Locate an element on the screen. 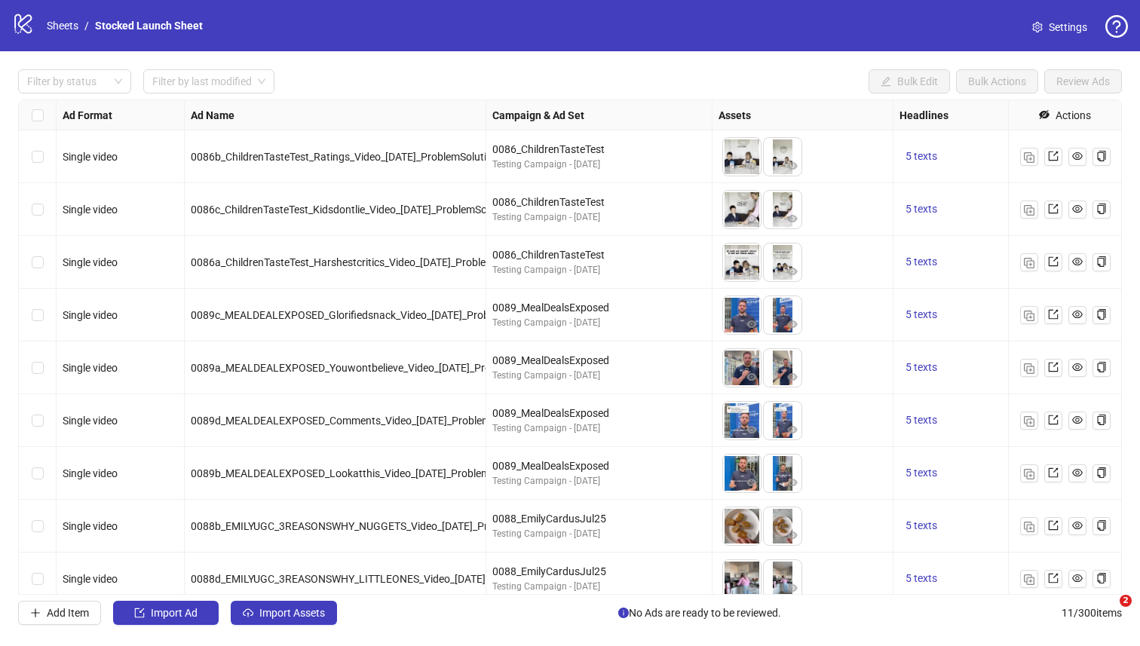 The width and height of the screenshot is (1140, 646). img: Asset 1 is located at coordinates (742, 421).